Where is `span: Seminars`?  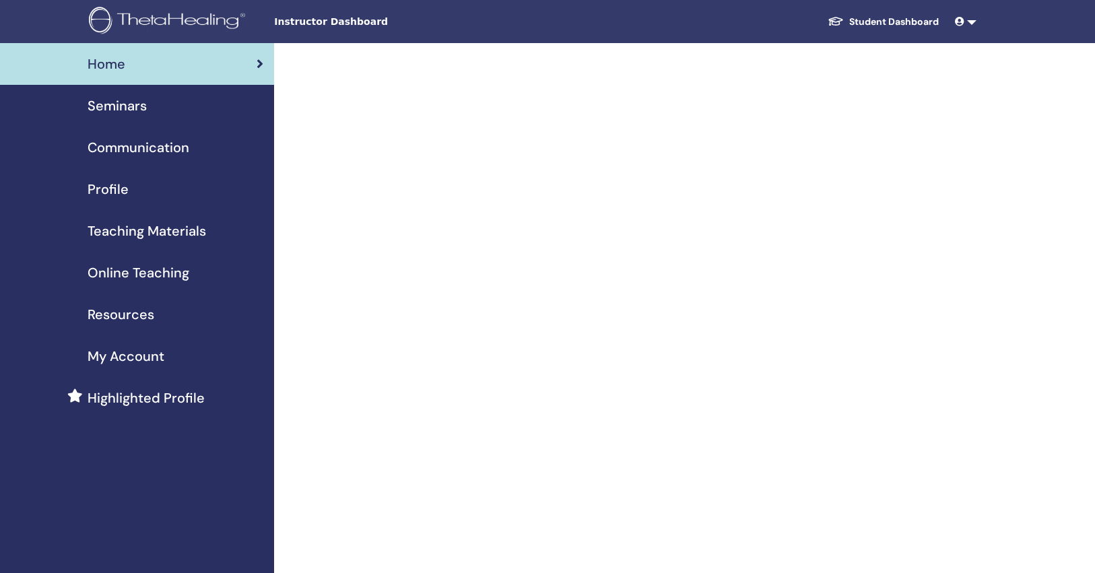
span: Seminars is located at coordinates (117, 106).